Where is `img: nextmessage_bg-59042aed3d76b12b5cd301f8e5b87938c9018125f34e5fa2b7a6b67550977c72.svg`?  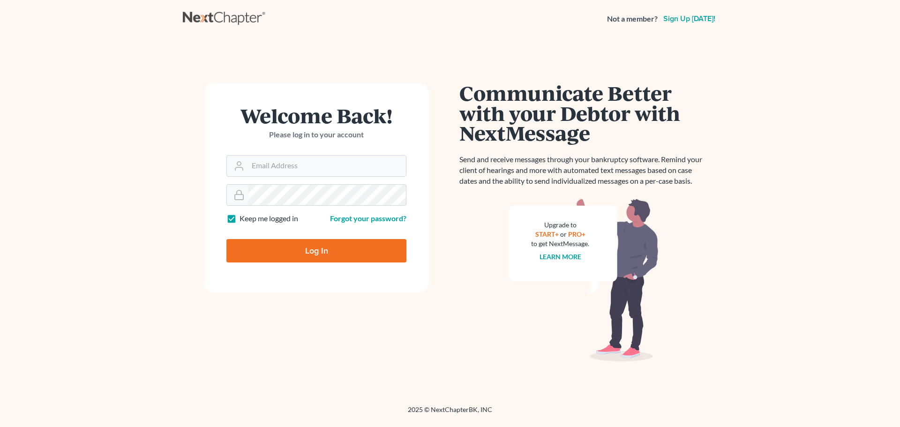
img: nextmessage_bg-59042aed3d76b12b5cd301f8e5b87938c9018125f34e5fa2b7a6b67550977c72.svg is located at coordinates (583, 280).